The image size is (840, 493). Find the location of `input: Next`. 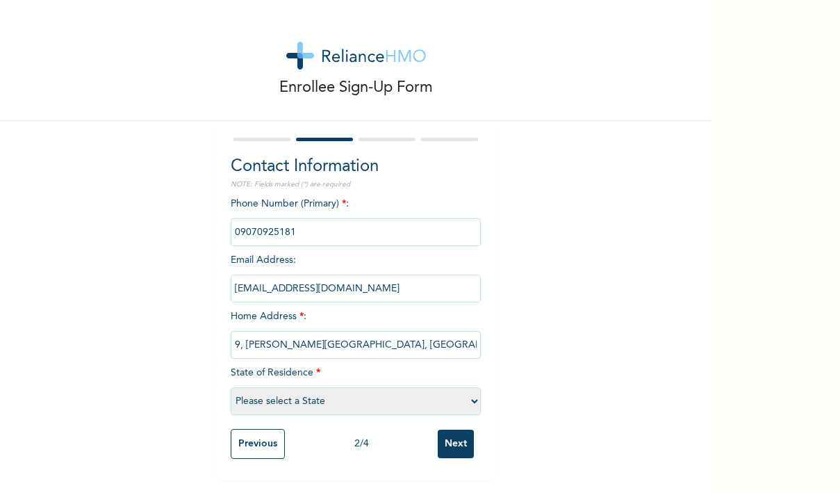

input: Next is located at coordinates (456, 444).